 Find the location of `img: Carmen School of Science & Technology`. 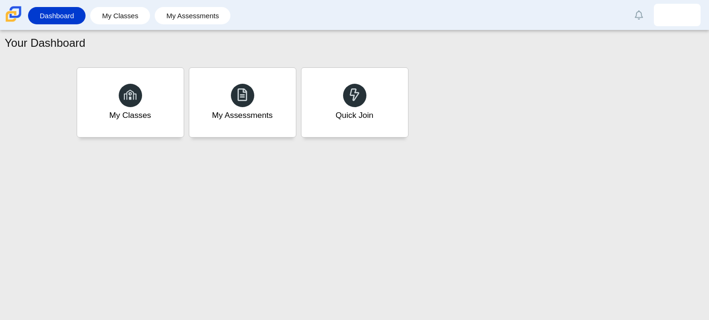

img: Carmen School of Science & Technology is located at coordinates (14, 14).